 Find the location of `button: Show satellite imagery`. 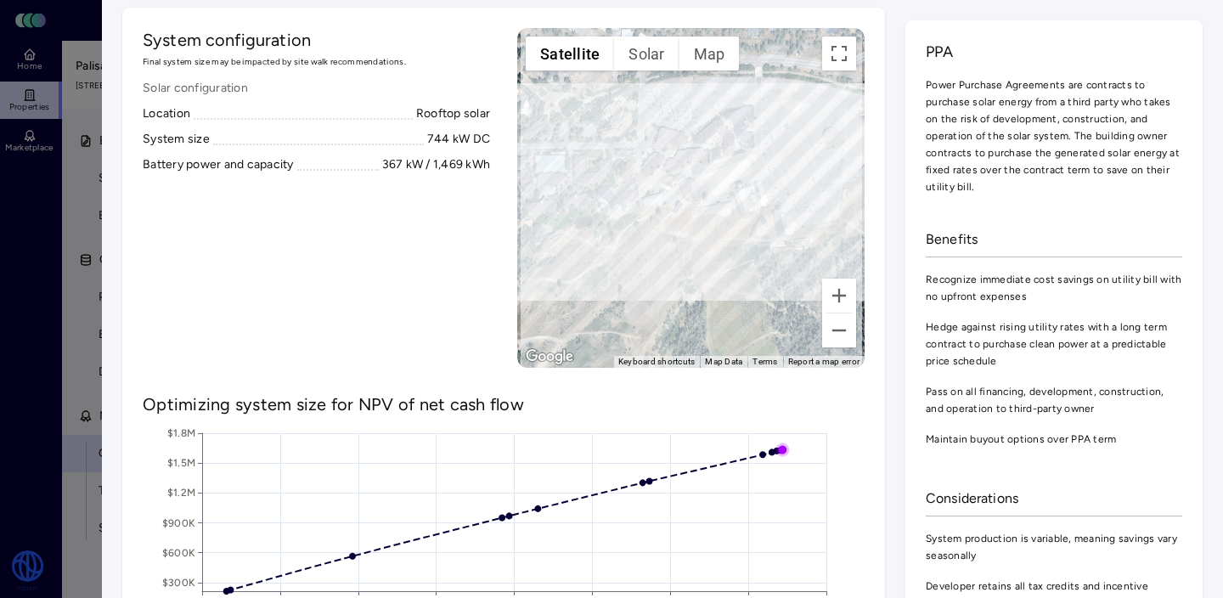

button: Show satellite imagery is located at coordinates (570, 54).